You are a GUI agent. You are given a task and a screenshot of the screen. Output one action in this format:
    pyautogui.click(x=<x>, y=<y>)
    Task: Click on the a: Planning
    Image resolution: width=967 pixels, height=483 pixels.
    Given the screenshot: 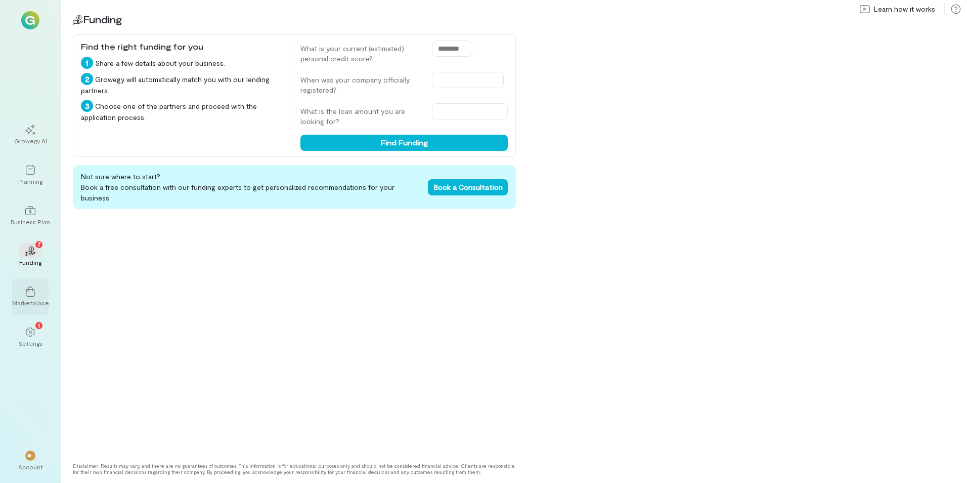 What is the action you would take?
    pyautogui.click(x=30, y=175)
    